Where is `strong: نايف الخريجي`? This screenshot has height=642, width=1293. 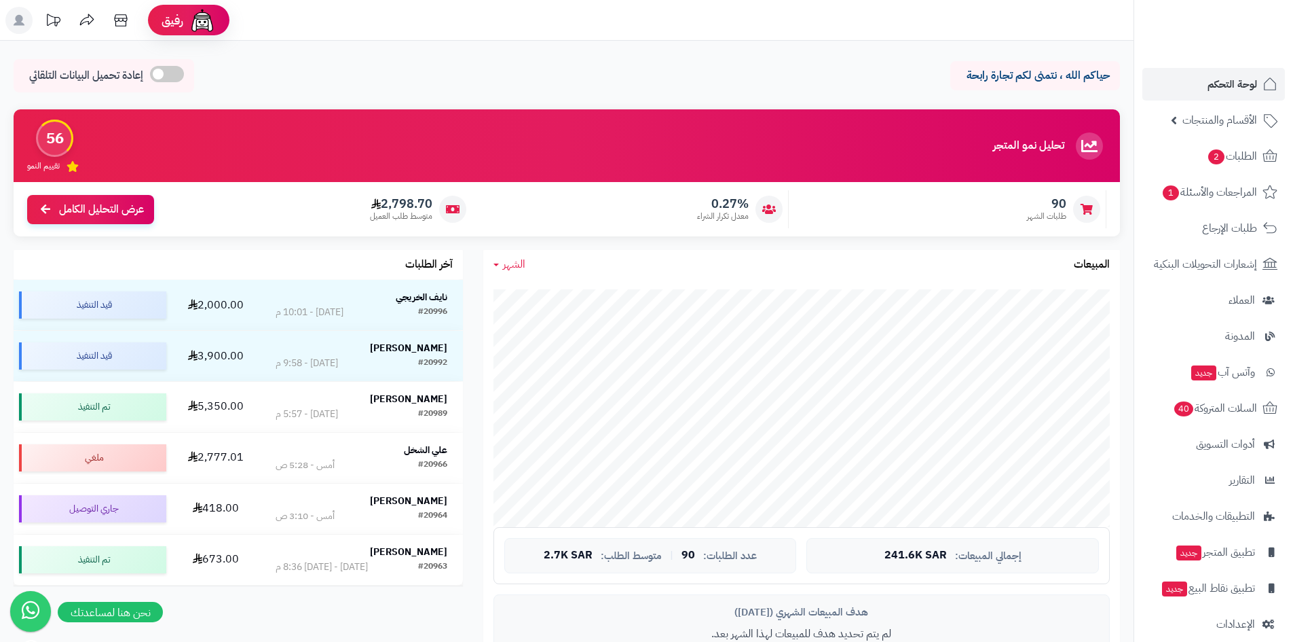
strong: نايف الخريجي is located at coordinates (422, 297).